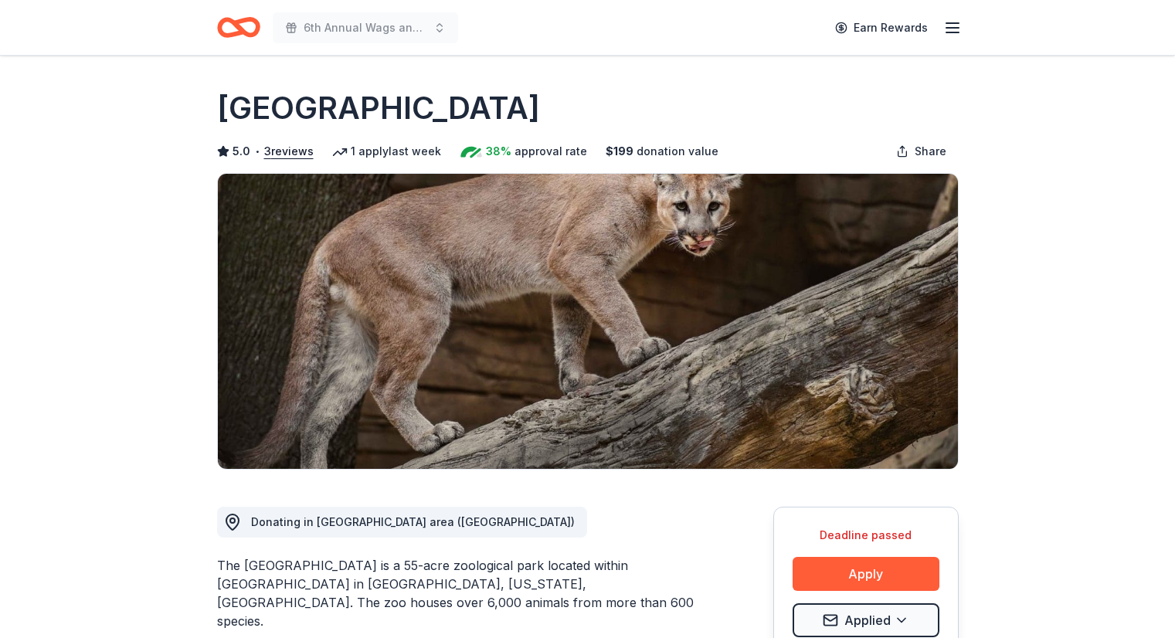  What do you see at coordinates (866, 536) in the screenshot?
I see `div: Deadline passed` at bounding box center [866, 536].